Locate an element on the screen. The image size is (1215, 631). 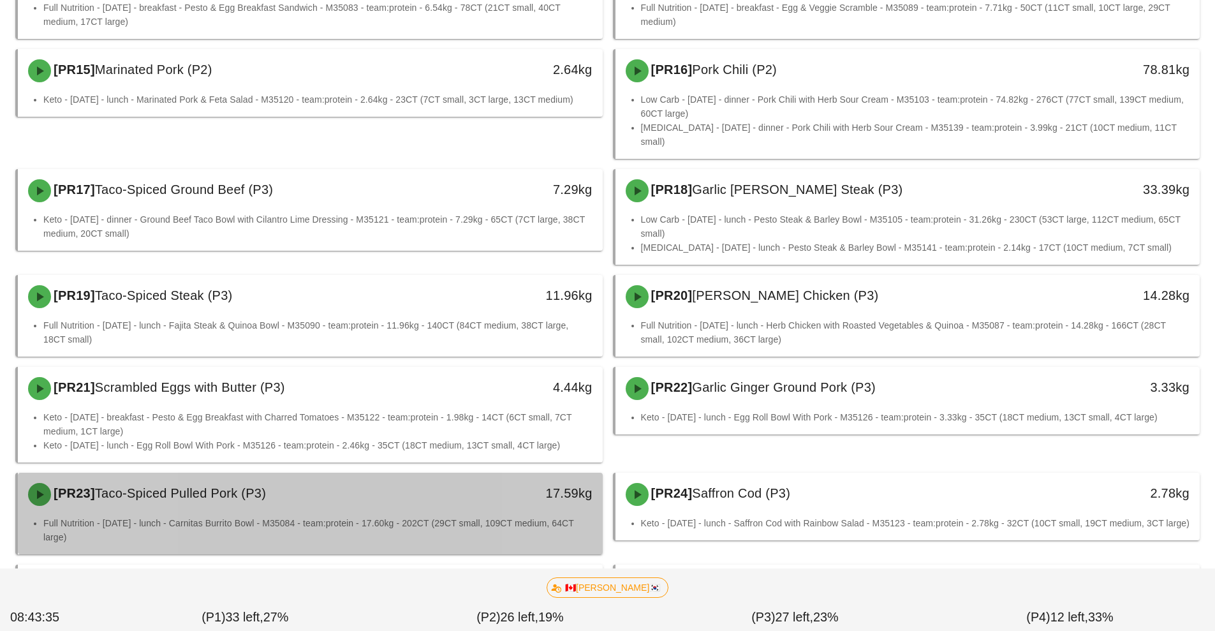
div: 3.33kg is located at coordinates (1124, 387).